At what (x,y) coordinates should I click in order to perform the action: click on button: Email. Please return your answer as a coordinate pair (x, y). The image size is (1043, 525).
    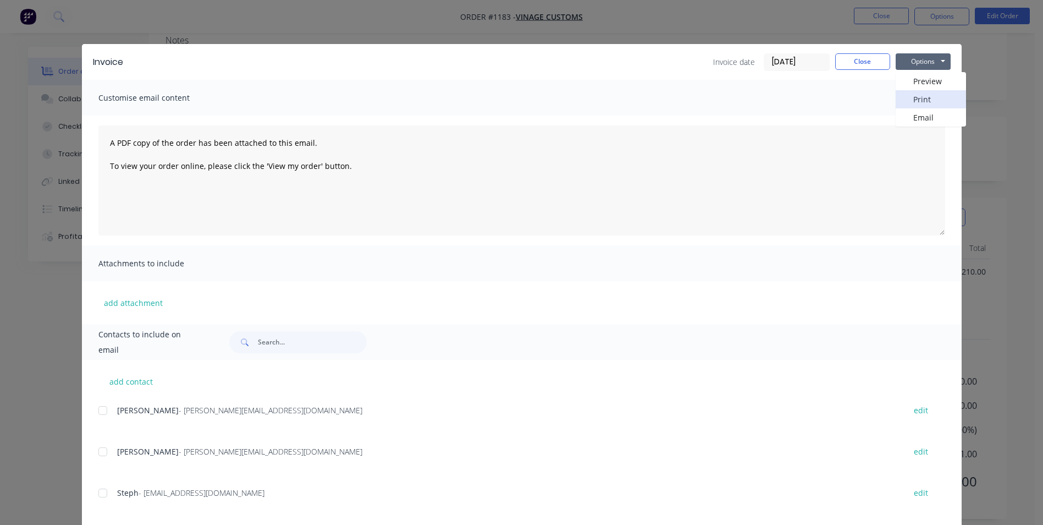
    Looking at the image, I should click on (931, 117).